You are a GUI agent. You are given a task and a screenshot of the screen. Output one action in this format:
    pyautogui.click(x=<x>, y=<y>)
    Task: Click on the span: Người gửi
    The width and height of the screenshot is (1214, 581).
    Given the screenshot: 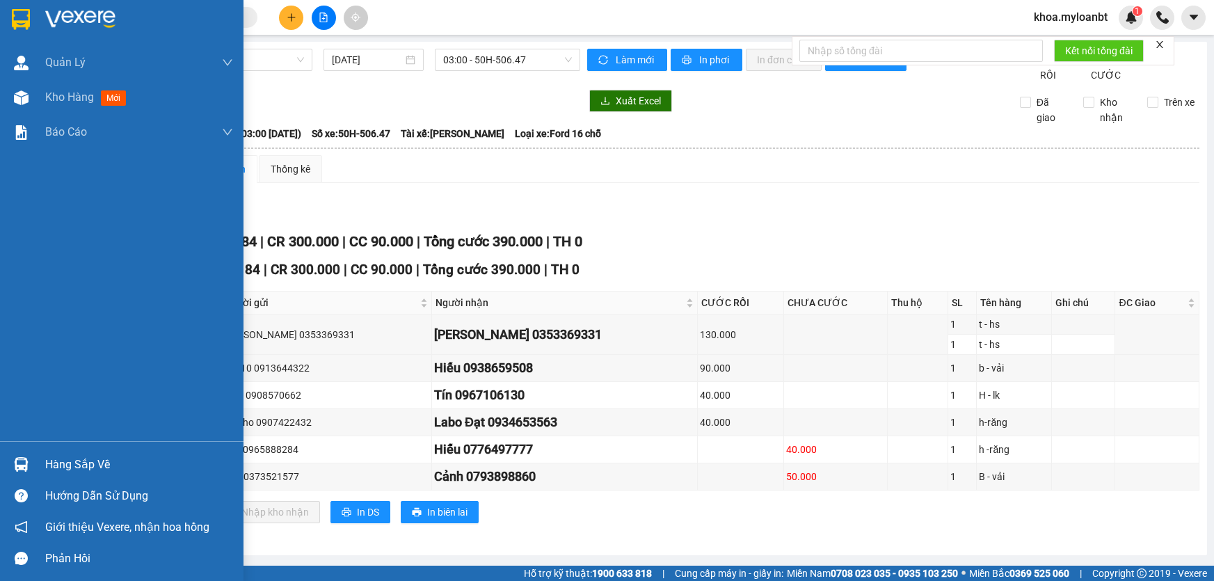 What is the action you would take?
    pyautogui.click(x=321, y=303)
    